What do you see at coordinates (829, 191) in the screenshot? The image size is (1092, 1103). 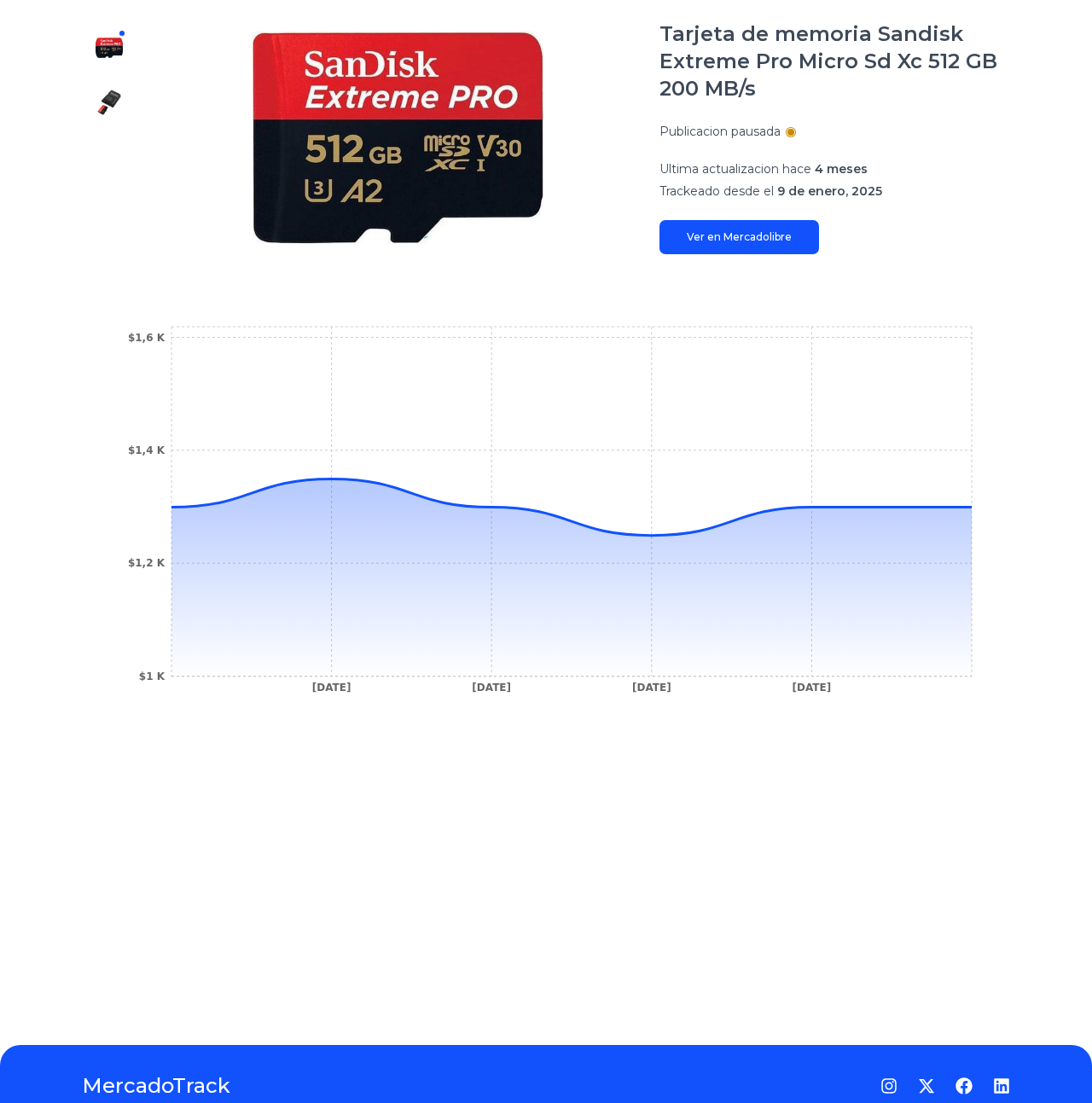 I see `span: 9 de enero, 2025` at bounding box center [829, 191].